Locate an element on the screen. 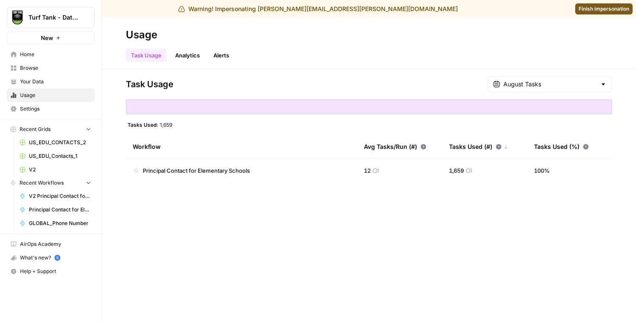  a: V2 Principal Contact for Elementary Schools is located at coordinates (55, 196).